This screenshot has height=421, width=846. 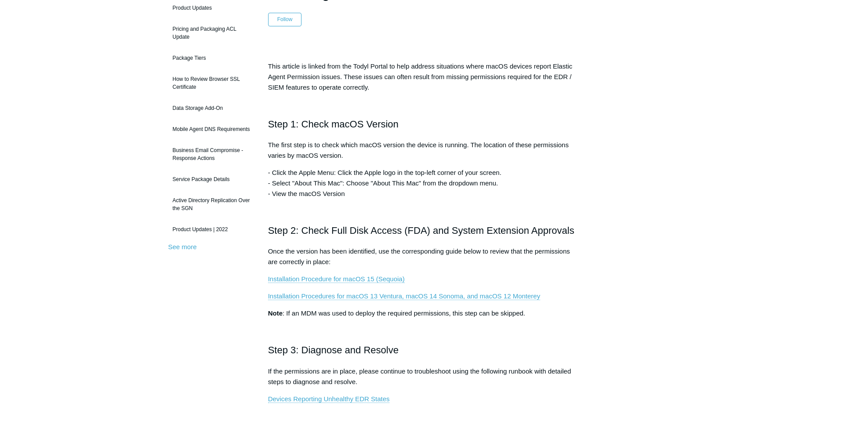 What do you see at coordinates (423, 377) in the screenshot?
I see `p: If the permissions are in place, please continue to troubleshoot using the following runbook with...` at bounding box center [423, 377].